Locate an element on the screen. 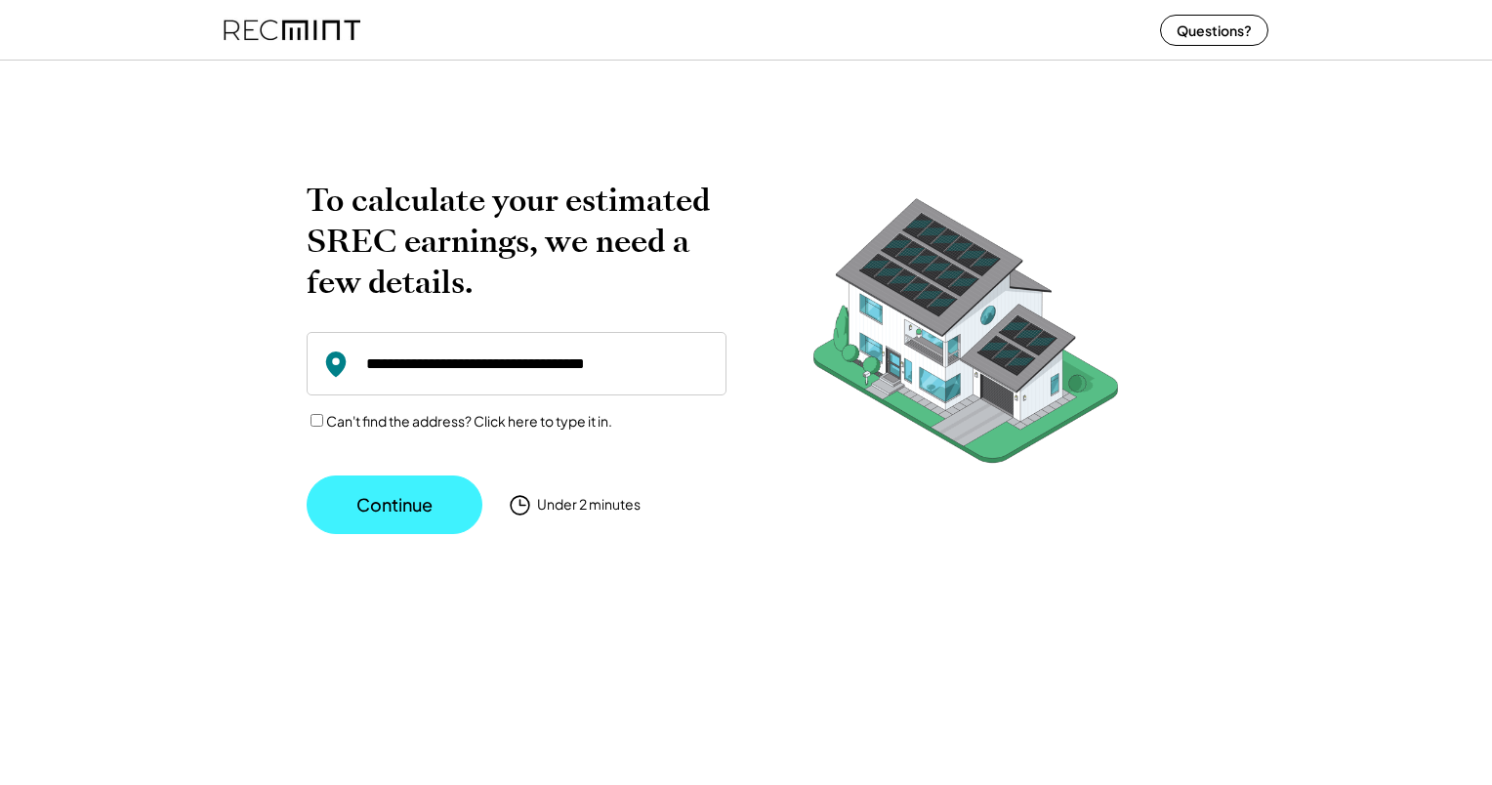  div: Under 2 minutes is located at coordinates (589, 505).